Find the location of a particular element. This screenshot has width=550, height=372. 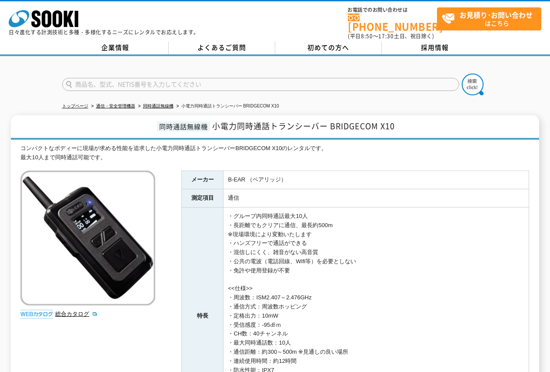

td: B-EAR （ベアリッジ） is located at coordinates (376, 180).